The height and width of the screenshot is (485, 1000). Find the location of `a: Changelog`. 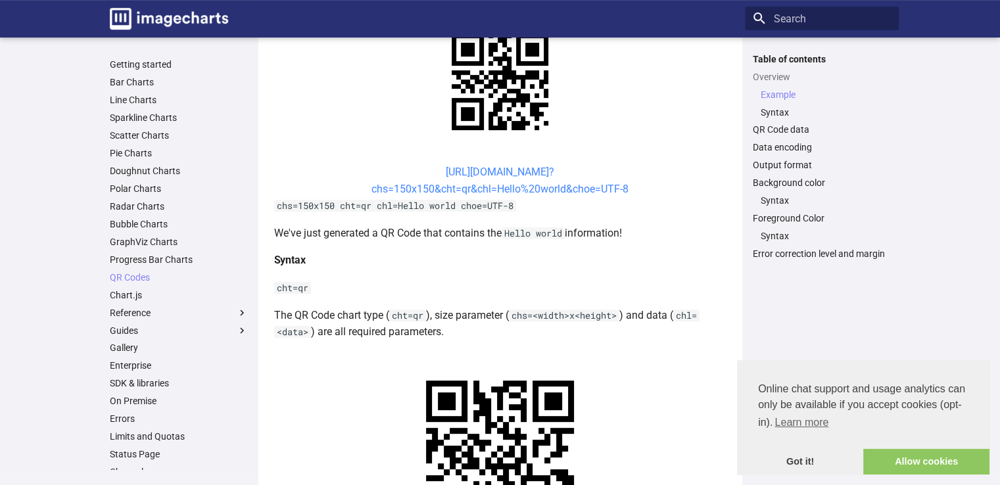

a: Changelog is located at coordinates (179, 472).